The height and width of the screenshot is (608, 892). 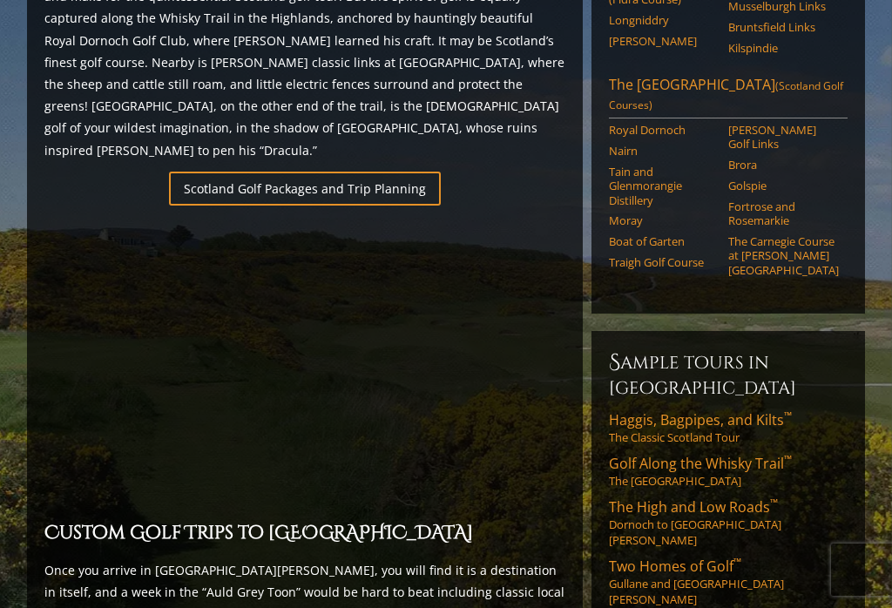 What do you see at coordinates (782, 48) in the screenshot?
I see `a: Kilspindie` at bounding box center [782, 48].